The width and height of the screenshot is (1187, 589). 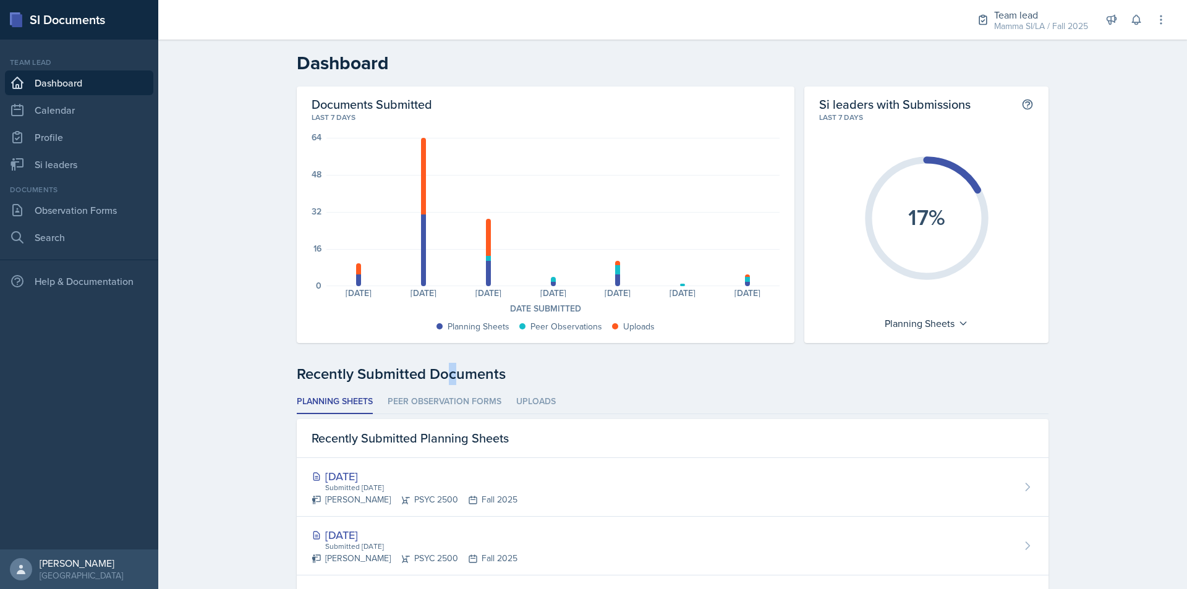 What do you see at coordinates (673, 438) in the screenshot?
I see `div: Recently Submitted Planning Sheets` at bounding box center [673, 438].